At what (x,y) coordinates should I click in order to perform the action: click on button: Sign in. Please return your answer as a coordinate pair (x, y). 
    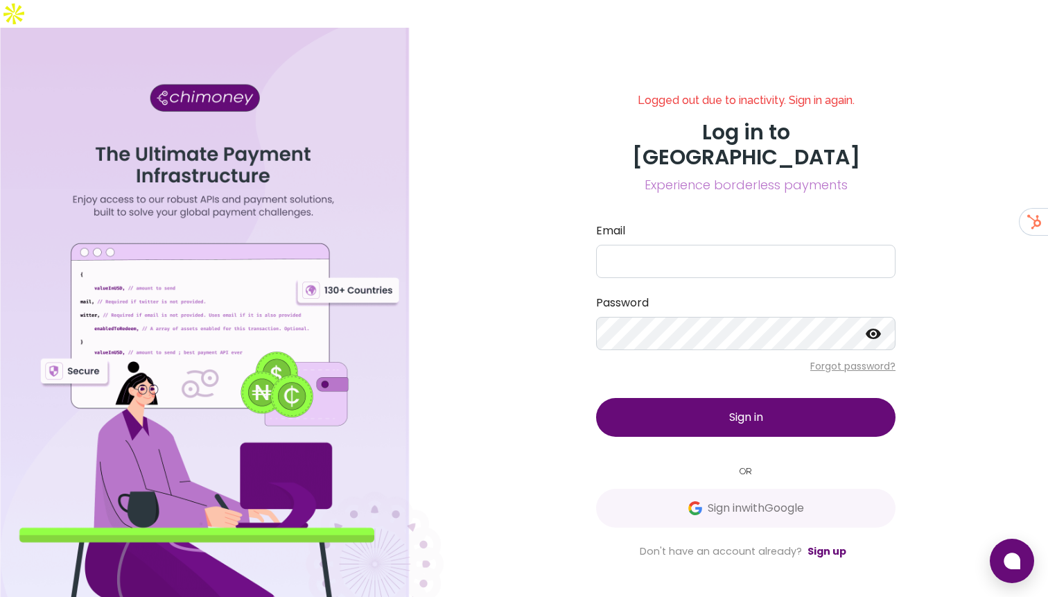
    Looking at the image, I should click on (746, 417).